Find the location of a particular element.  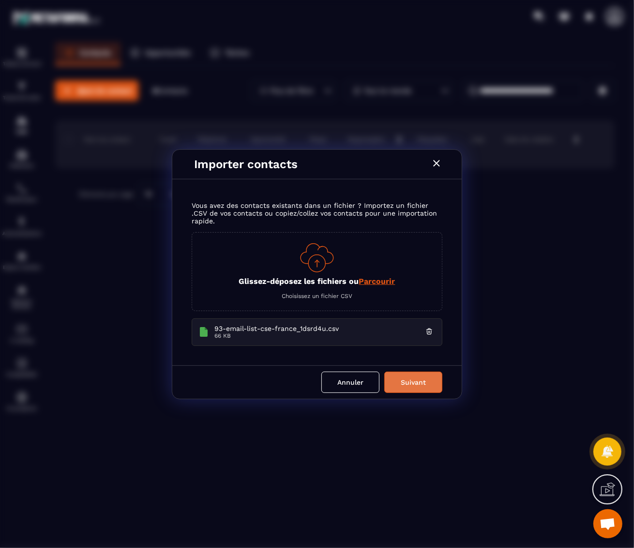

p: Vous avez des contacts existants dans un fichier ? Importez un fichier .CSV de vos contacts ou co... is located at coordinates (317, 216).